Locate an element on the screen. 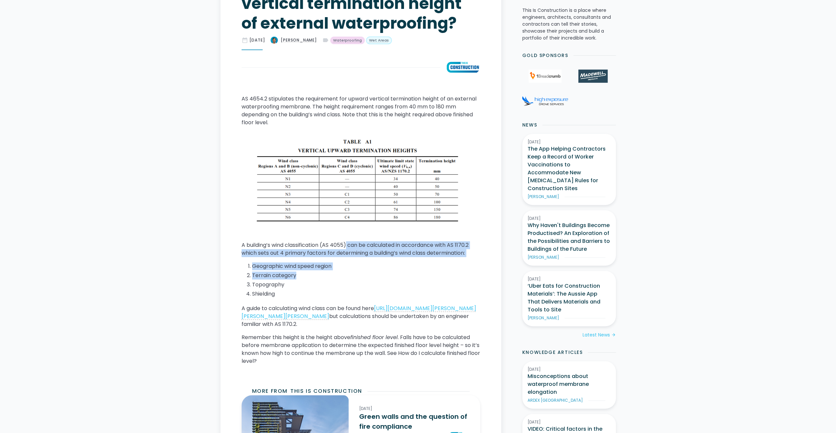  img: High Exposure is located at coordinates (545, 101).